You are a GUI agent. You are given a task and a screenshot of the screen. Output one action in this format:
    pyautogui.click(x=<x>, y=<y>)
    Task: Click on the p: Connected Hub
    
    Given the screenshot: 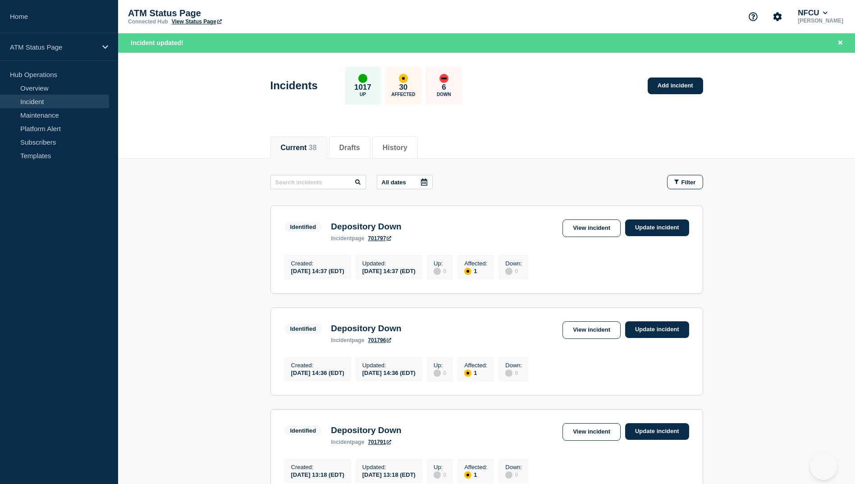 What is the action you would take?
    pyautogui.click(x=148, y=22)
    